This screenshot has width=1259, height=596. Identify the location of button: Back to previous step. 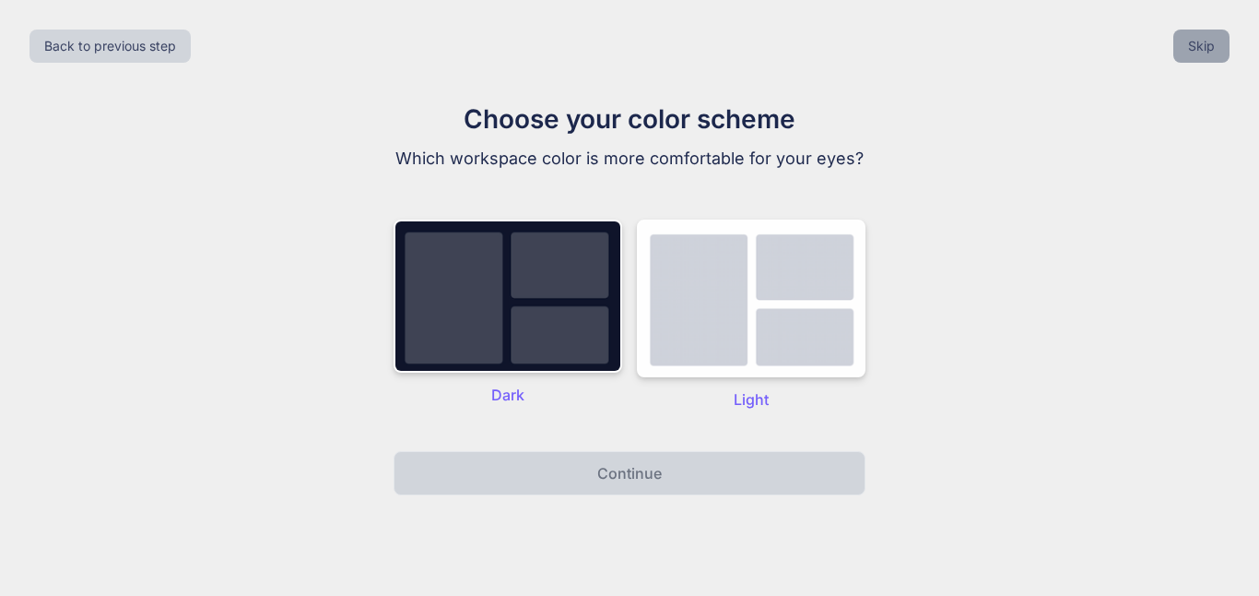
(110, 46).